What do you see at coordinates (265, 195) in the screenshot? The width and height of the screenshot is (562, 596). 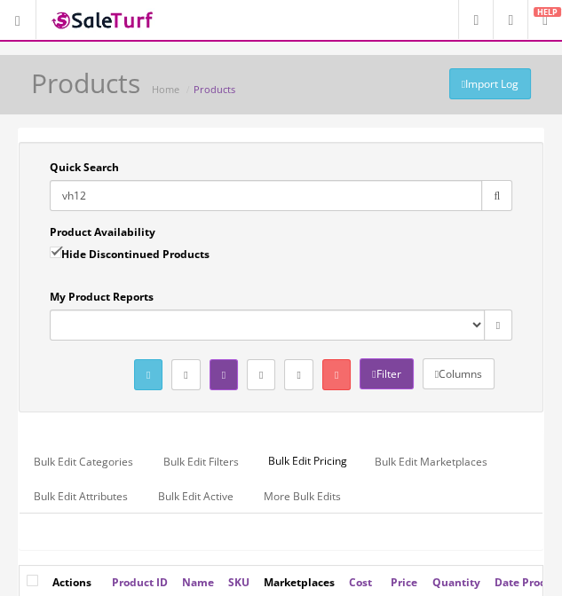 I see `input: Search` at bounding box center [265, 195].